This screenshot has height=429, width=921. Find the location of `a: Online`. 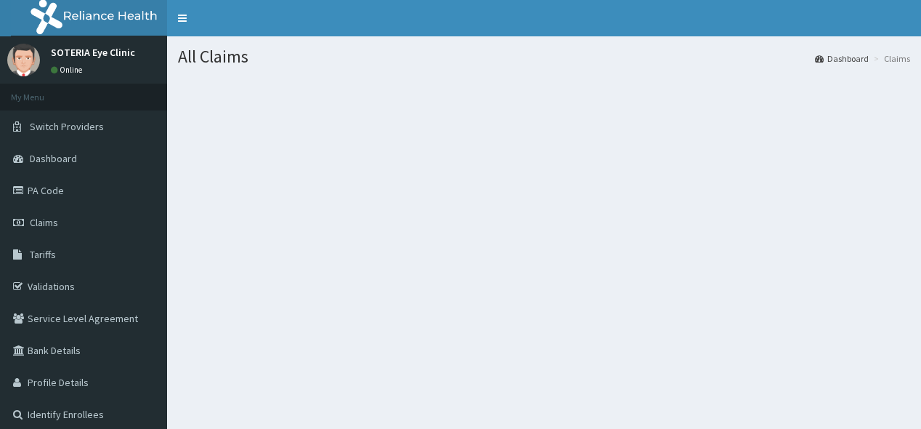

a: Online is located at coordinates (68, 70).